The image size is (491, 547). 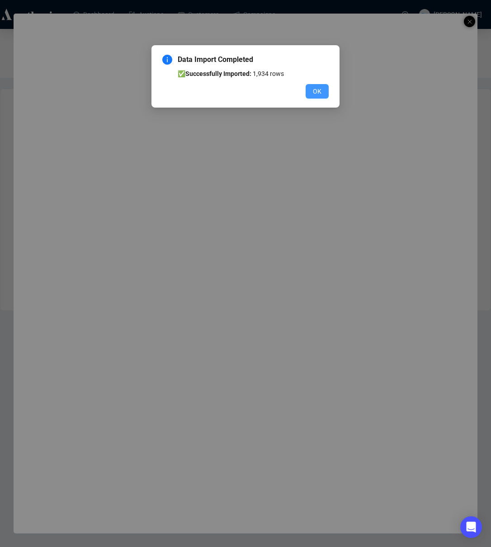 I want to click on span: info-circle, so click(x=167, y=60).